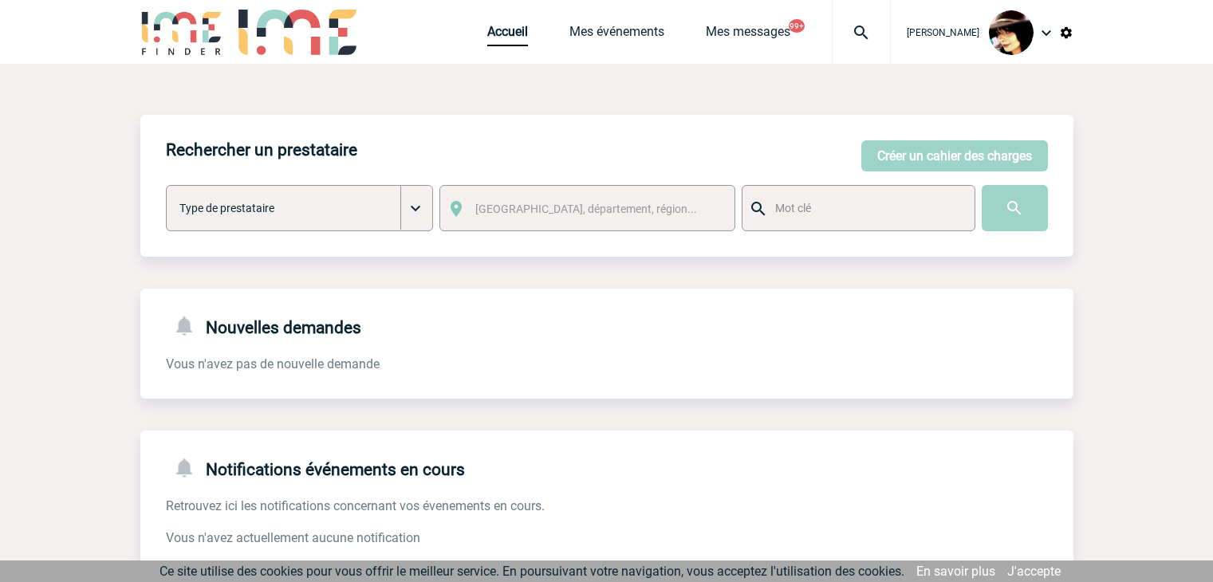 This screenshot has width=1213, height=582. Describe the element at coordinates (273, 364) in the screenshot. I see `span: Vous n'avez pas de nouvelle demande` at that location.